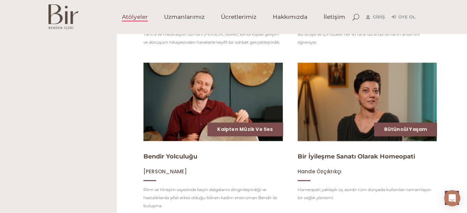  What do you see at coordinates (403, 17) in the screenshot?
I see `a: Üye Ol` at bounding box center [403, 17].